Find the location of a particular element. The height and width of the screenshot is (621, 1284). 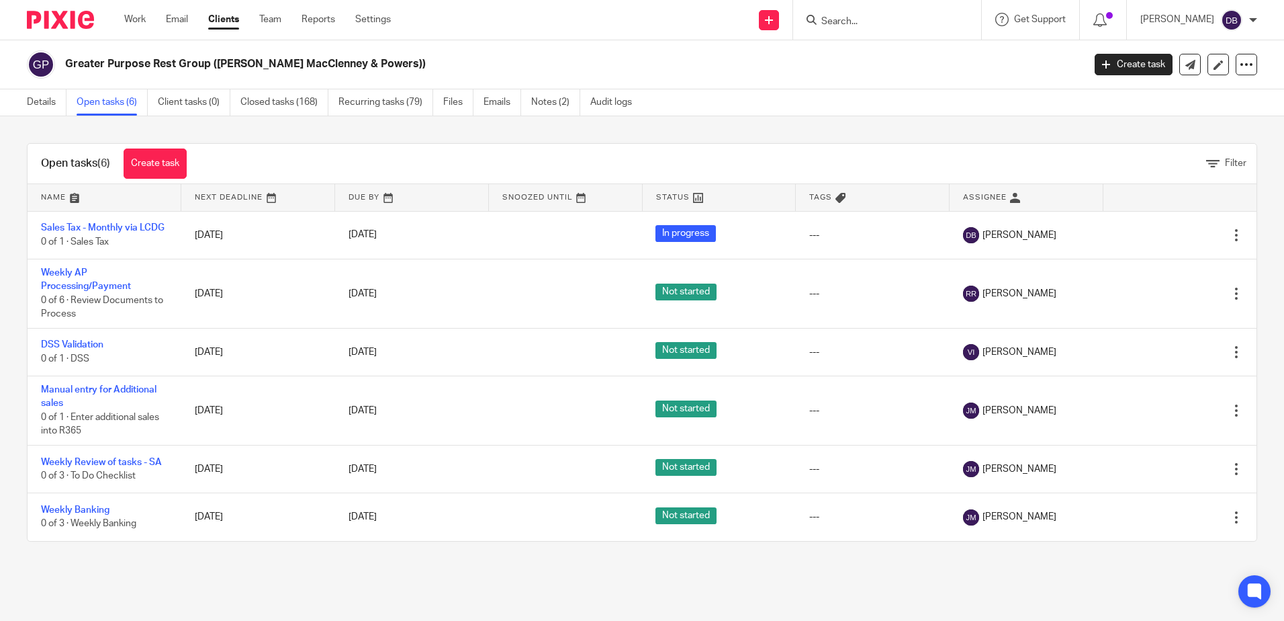

a: Audit logs is located at coordinates (616, 102).